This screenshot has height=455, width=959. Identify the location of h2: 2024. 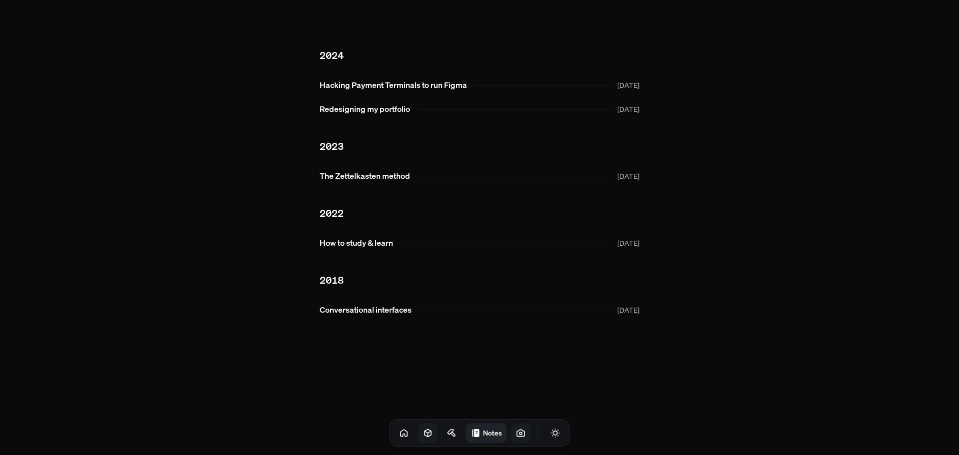
(480, 55).